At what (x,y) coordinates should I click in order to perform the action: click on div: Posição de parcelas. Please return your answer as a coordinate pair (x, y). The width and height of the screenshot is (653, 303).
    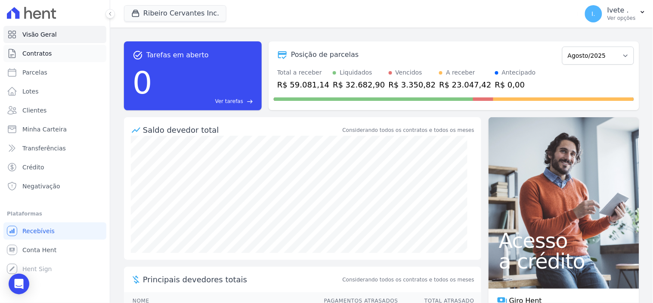
    Looking at the image, I should click on (325, 55).